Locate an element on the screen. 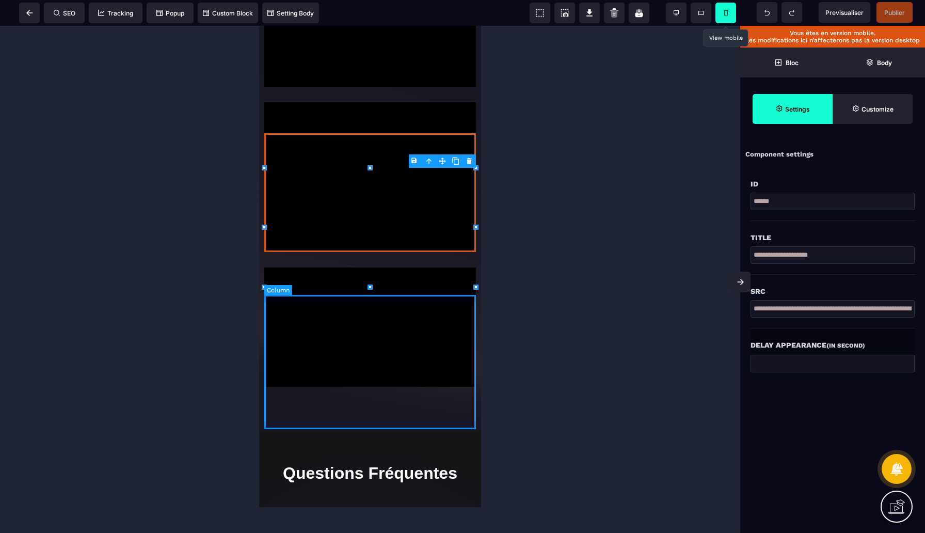  span: SEO is located at coordinates (65, 13).